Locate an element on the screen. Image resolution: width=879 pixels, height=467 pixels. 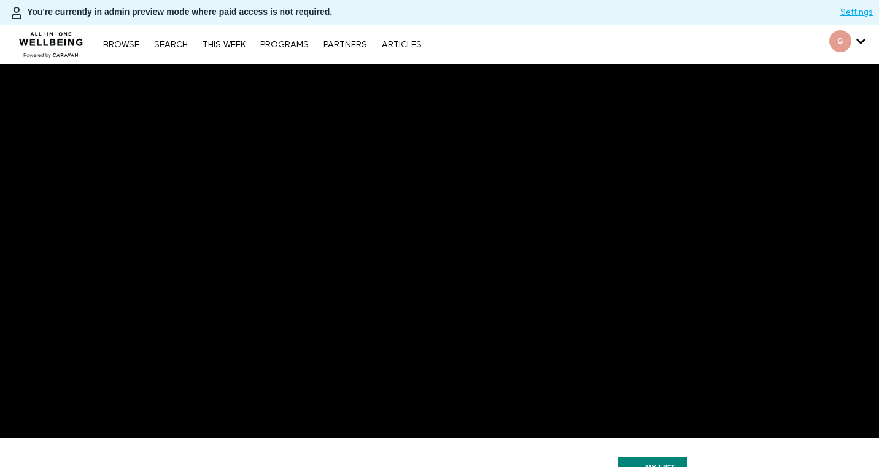
a: PARTNERS is located at coordinates (345, 45).